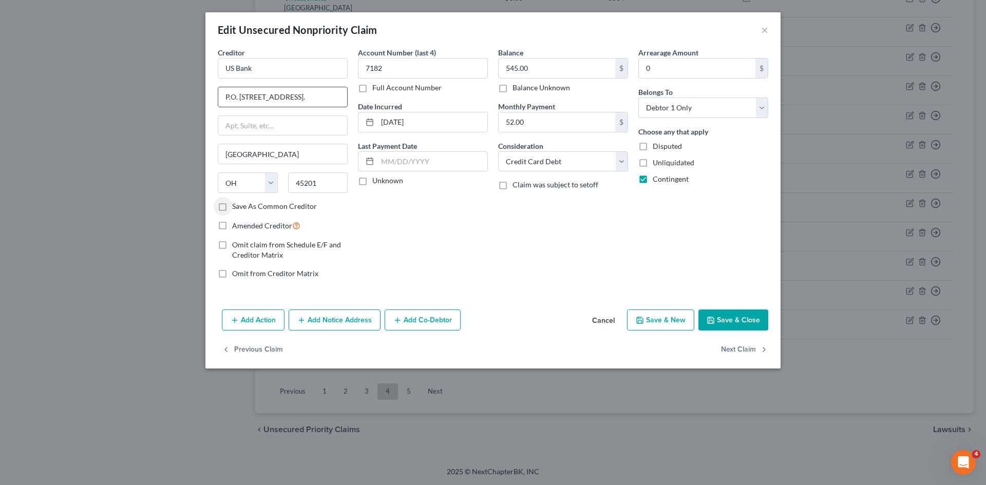 Image resolution: width=986 pixels, height=485 pixels. What do you see at coordinates (297, 30) in the screenshot?
I see `div: Edit Unsecured Nonpriority Claim` at bounding box center [297, 30].